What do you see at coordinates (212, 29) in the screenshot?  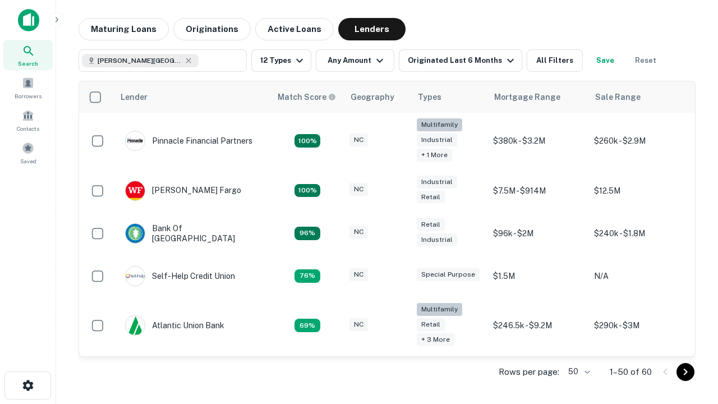 I see `button: Originations` at bounding box center [212, 29].